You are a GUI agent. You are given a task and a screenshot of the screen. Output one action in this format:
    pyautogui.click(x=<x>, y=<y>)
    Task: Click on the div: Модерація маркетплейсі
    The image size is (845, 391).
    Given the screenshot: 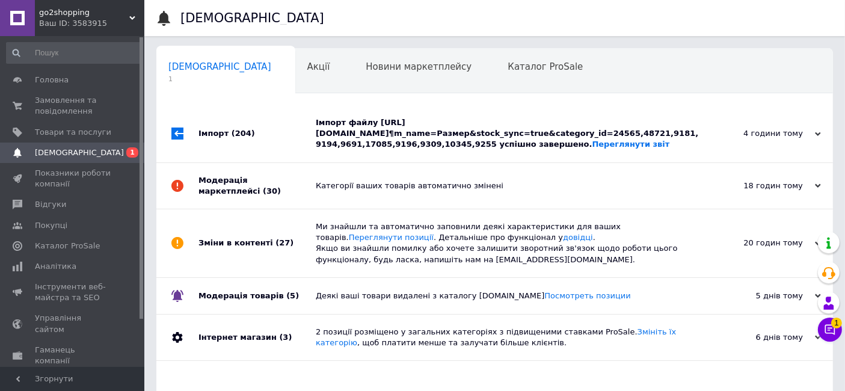 What is the action you would take?
    pyautogui.click(x=257, y=186)
    